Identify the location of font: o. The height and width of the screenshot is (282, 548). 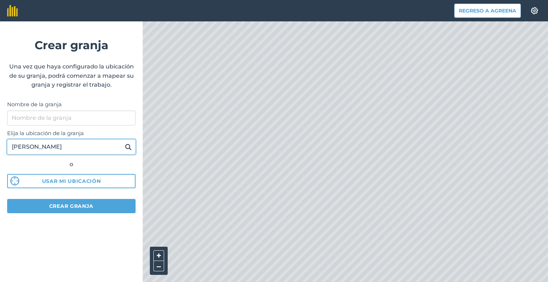
(71, 164).